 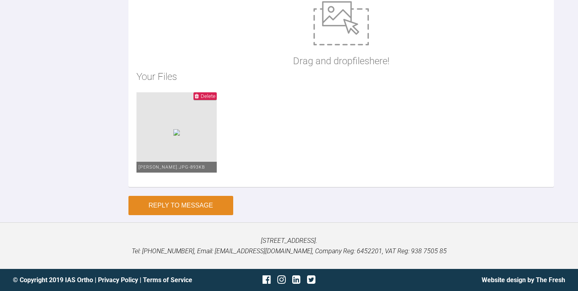 I want to click on a: Terms of Service, so click(x=167, y=280).